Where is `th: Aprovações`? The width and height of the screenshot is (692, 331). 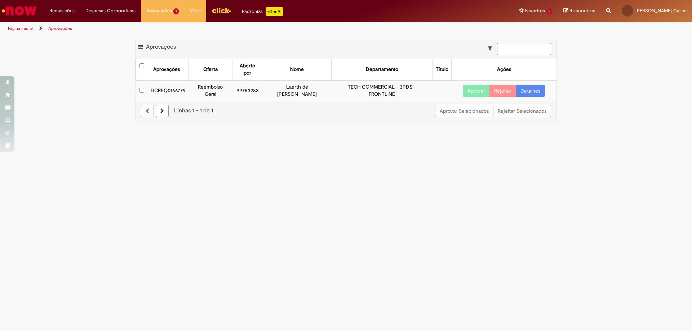 th: Aprovações is located at coordinates (168, 70).